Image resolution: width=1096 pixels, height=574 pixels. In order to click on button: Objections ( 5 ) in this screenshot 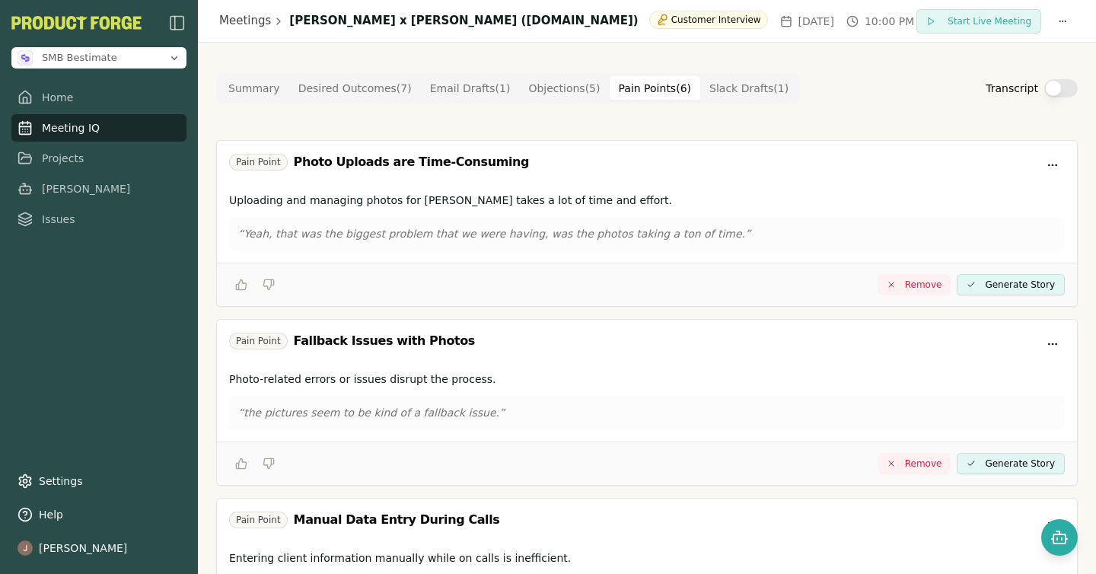, I will do `click(564, 88)`.